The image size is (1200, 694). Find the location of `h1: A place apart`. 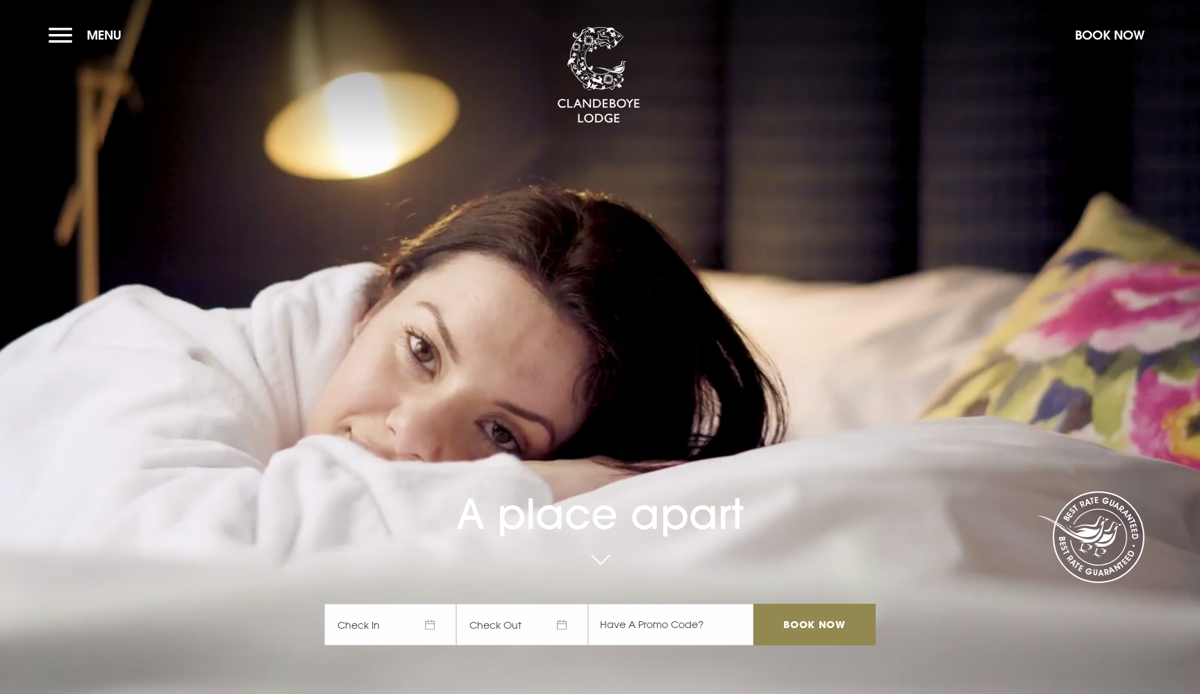

h1: A place apart is located at coordinates (600, 493).